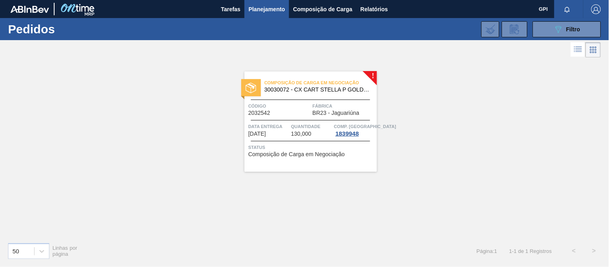 Image resolution: width=609 pixels, height=267 pixels. I want to click on span: Composição de Carga, so click(323, 9).